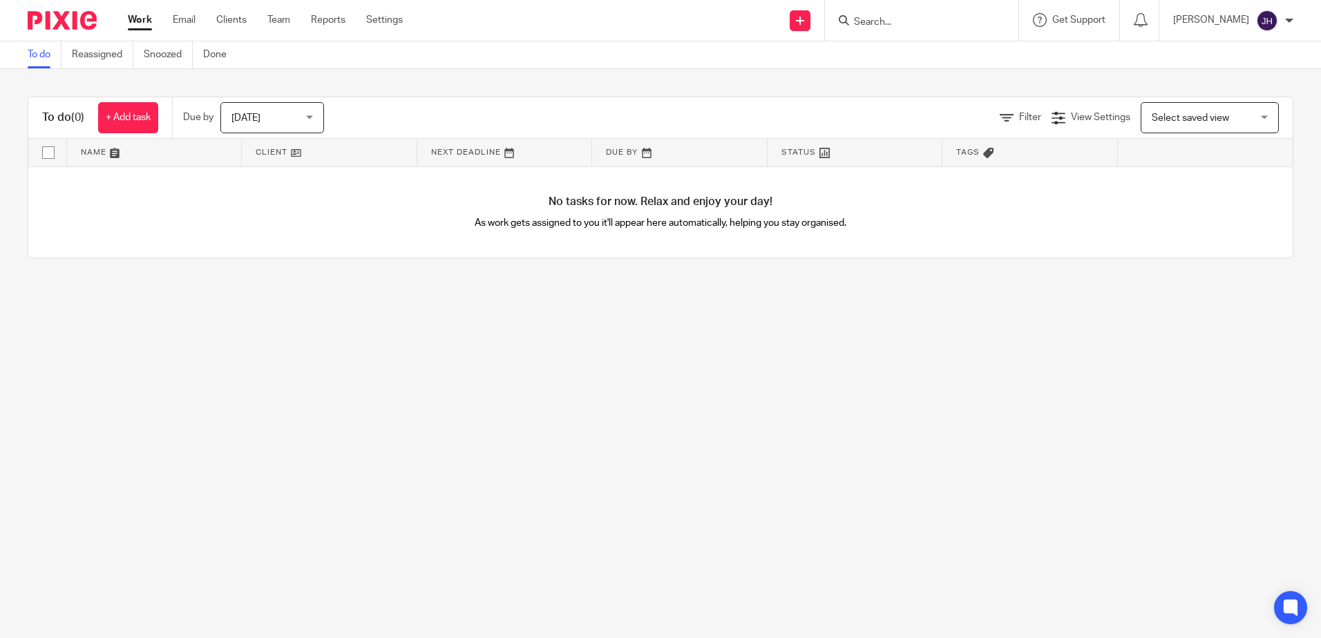 This screenshot has height=638, width=1321. Describe the element at coordinates (384, 20) in the screenshot. I see `a: Settings` at that location.